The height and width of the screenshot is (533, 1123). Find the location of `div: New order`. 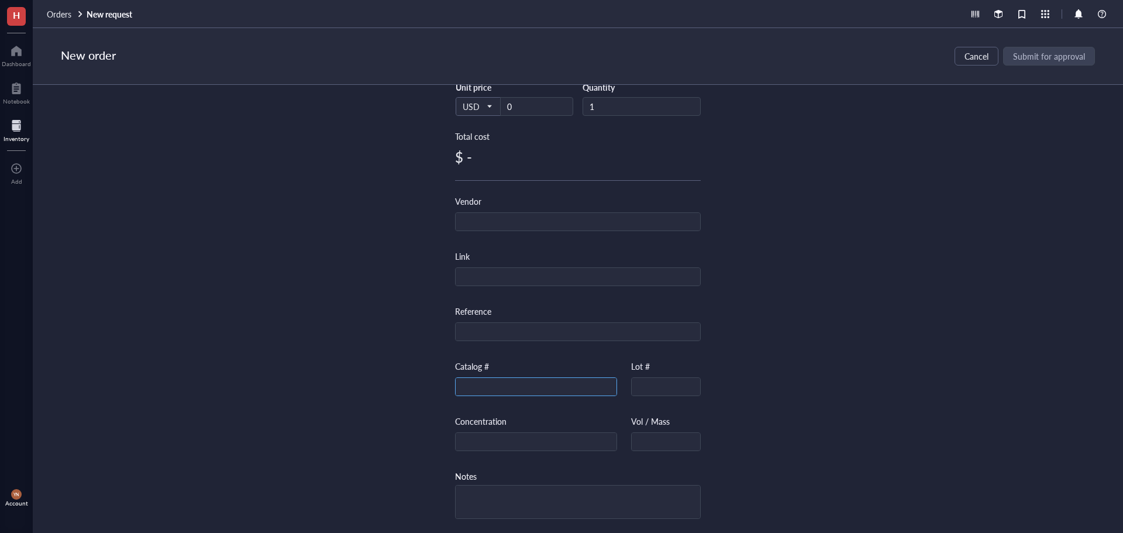

div: New order is located at coordinates (88, 56).